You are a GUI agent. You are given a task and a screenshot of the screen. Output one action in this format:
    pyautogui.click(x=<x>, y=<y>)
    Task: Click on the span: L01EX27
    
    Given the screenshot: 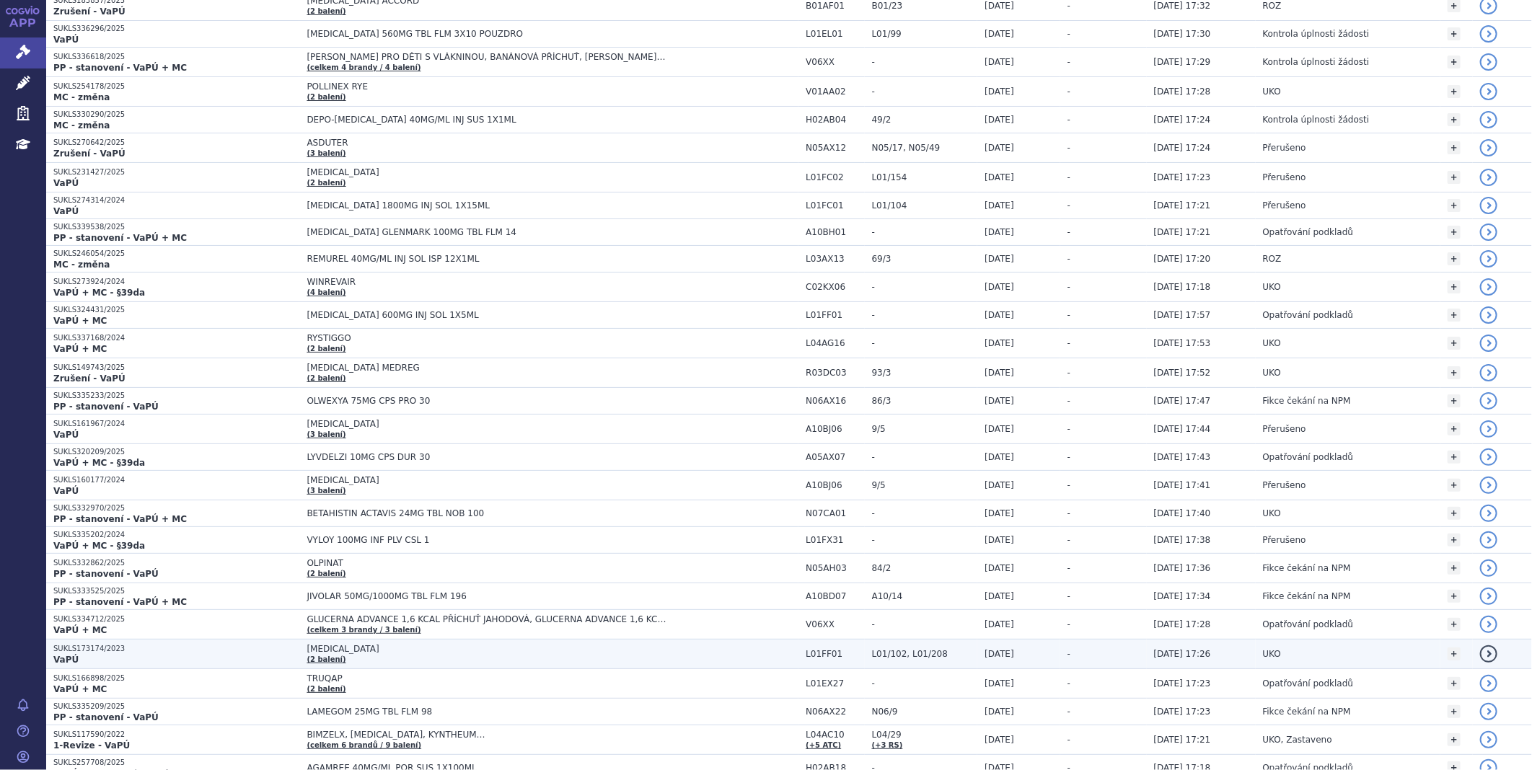 What is the action you would take?
    pyautogui.click(x=835, y=684)
    